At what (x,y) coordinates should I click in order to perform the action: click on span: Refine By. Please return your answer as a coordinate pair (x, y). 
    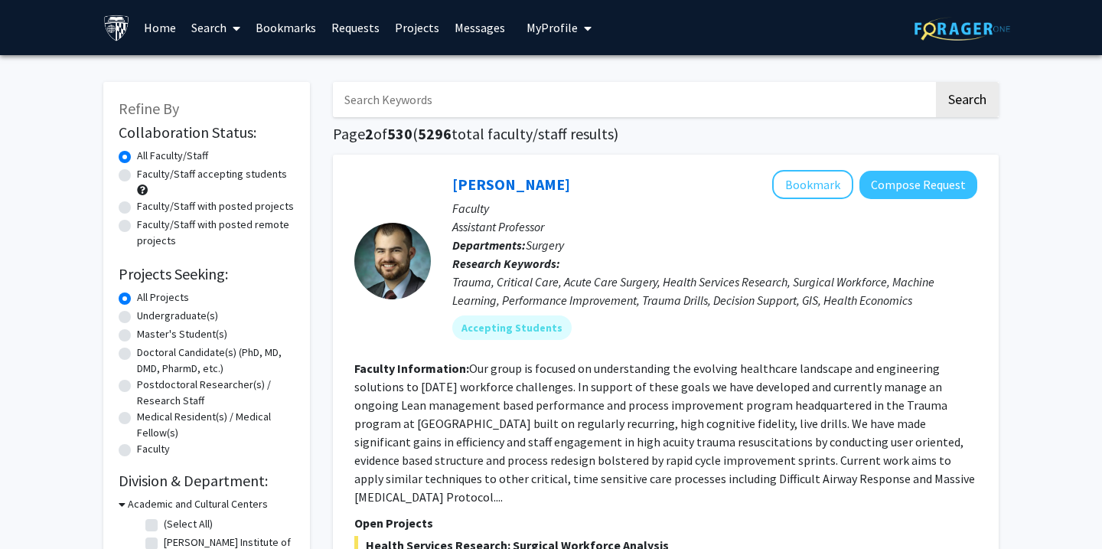
    Looking at the image, I should click on (148, 108).